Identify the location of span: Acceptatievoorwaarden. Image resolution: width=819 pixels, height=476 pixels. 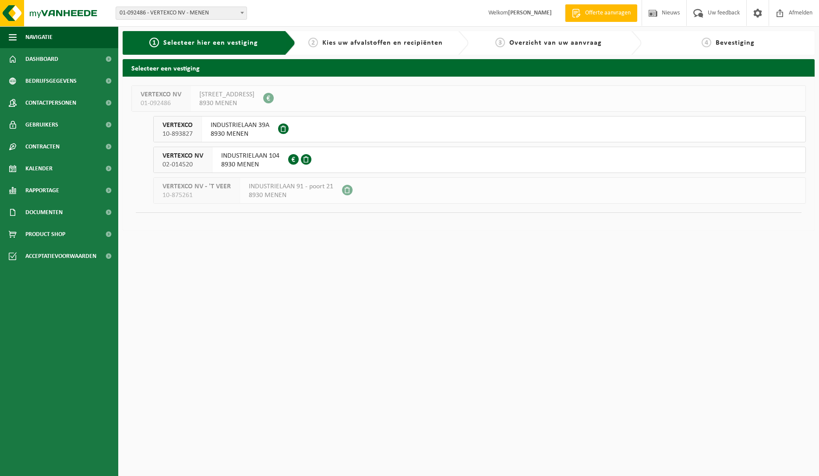
(61, 256).